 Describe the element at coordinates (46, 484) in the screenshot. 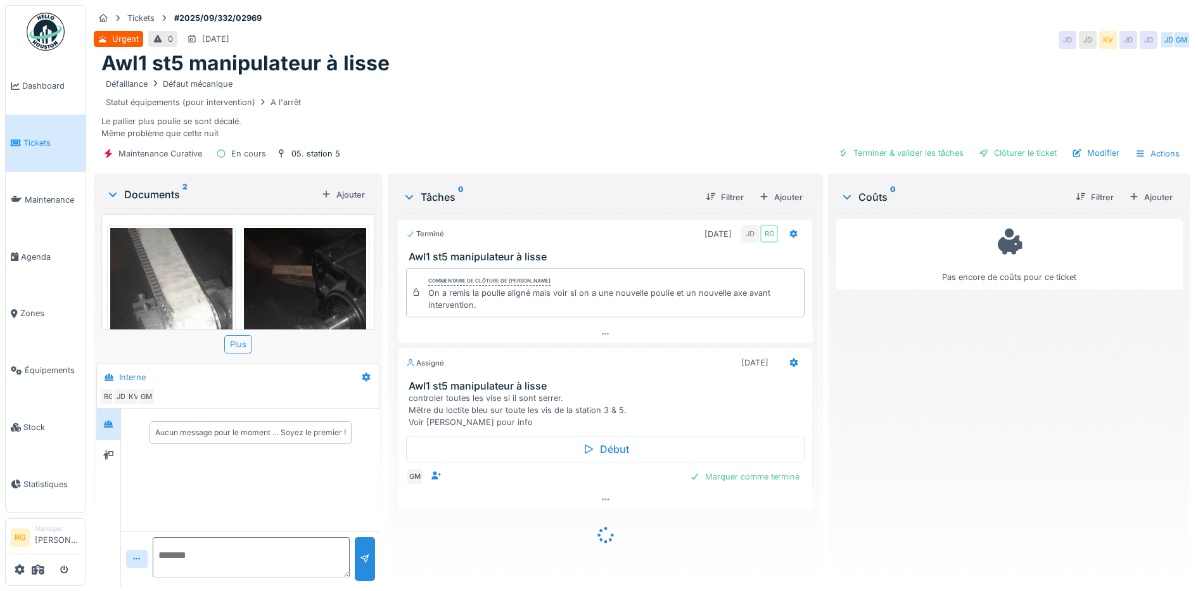

I see `a: Statistiques` at that location.